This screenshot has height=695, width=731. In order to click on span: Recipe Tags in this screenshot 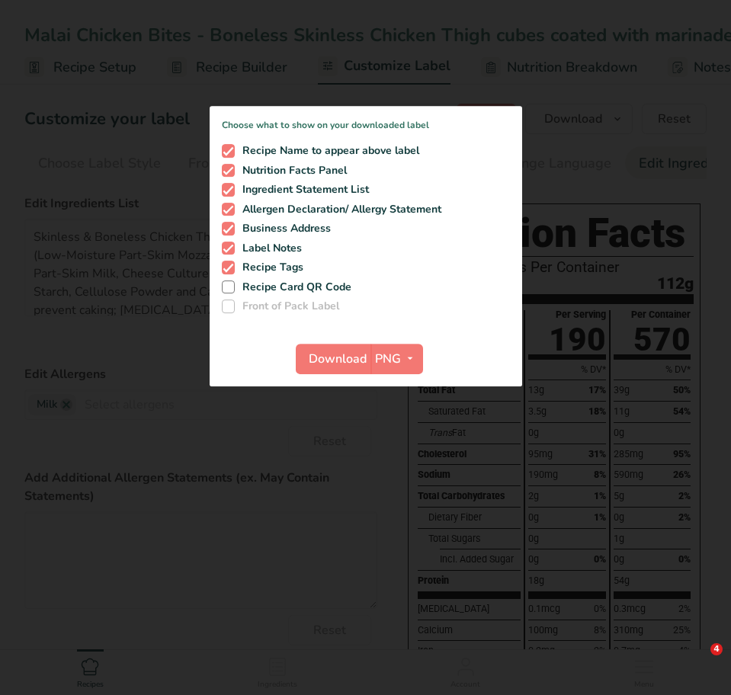, I will do `click(269, 267)`.